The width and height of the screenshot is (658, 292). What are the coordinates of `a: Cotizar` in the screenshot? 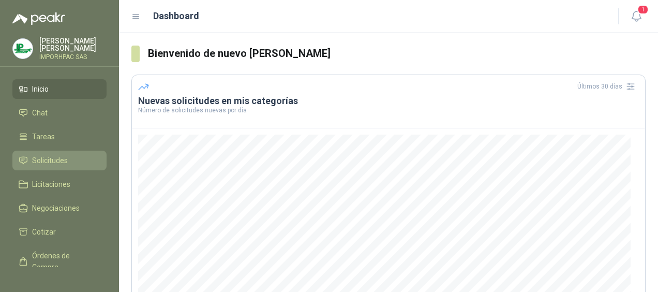 It's located at (59, 232).